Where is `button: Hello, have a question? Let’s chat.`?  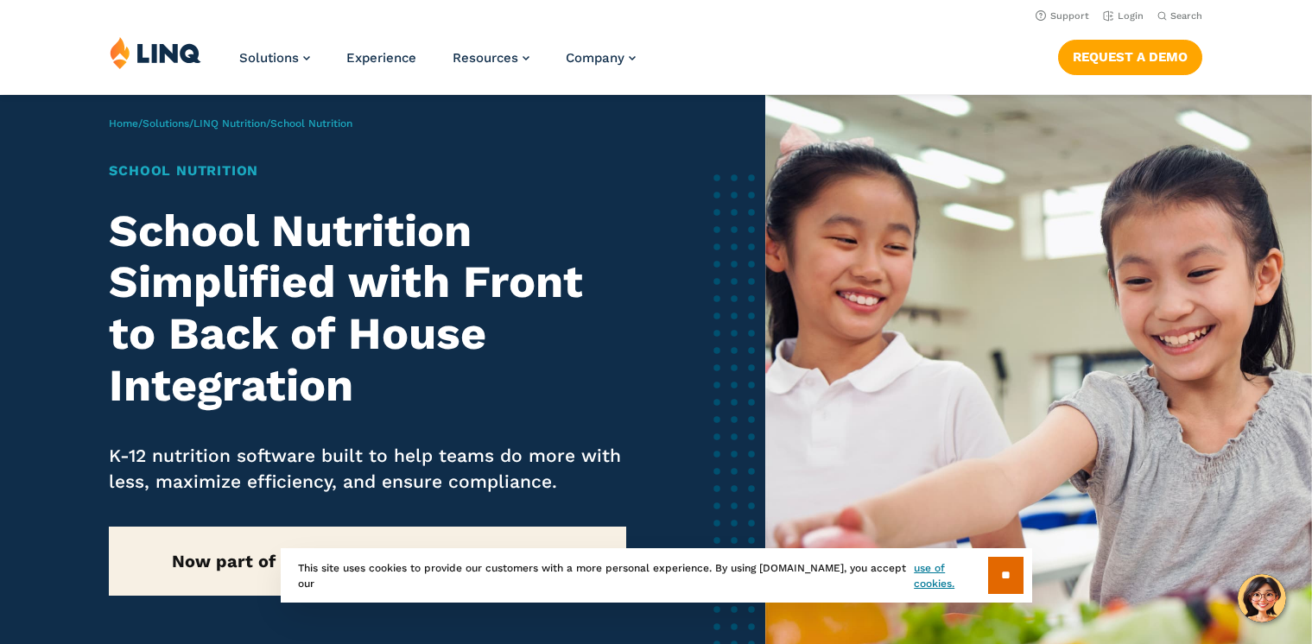 button: Hello, have a question? Let’s chat. is located at coordinates (1262, 599).